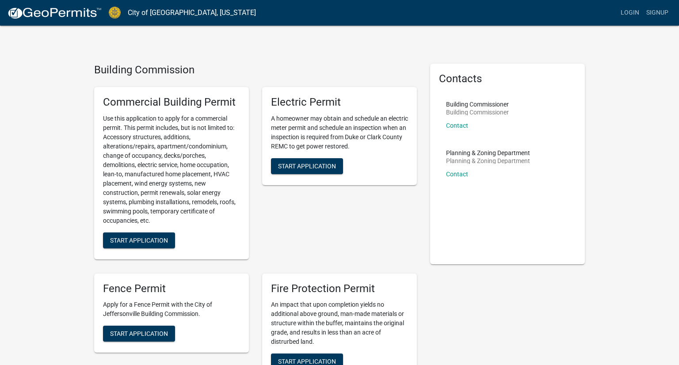 The height and width of the screenshot is (365, 679). What do you see at coordinates (340, 323) in the screenshot?
I see `p: An impact that upon completion yields no additional above ground, man-made materials or structure...` at bounding box center [340, 323].